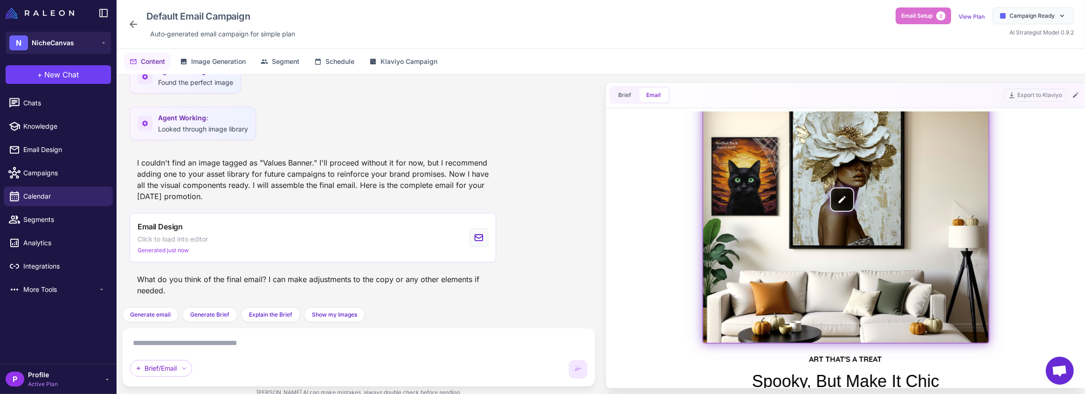 This screenshot has height=394, width=1085. Describe the element at coordinates (210, 315) in the screenshot. I see `button: Generate Brief` at that location.